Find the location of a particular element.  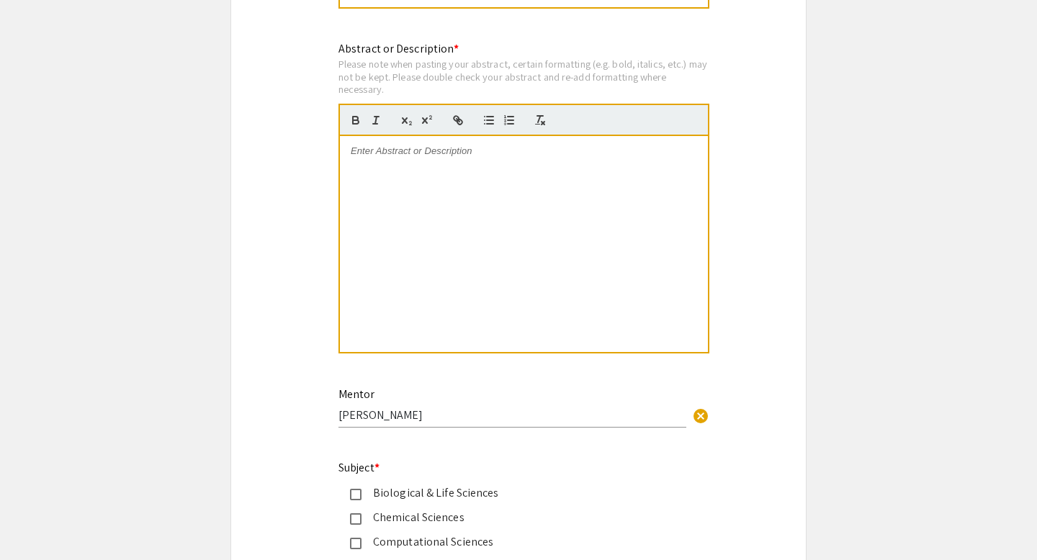

div: Computational Sciences is located at coordinates (513, 542).